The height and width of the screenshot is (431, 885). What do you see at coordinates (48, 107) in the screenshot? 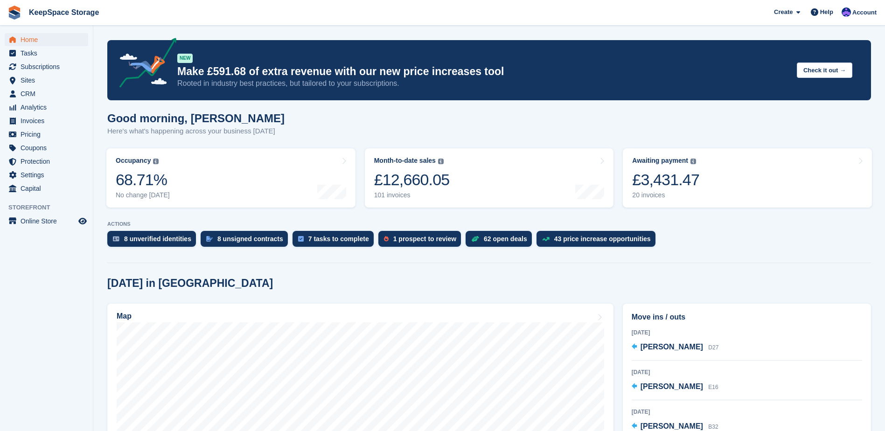
I see `span: Analytics` at bounding box center [48, 107].